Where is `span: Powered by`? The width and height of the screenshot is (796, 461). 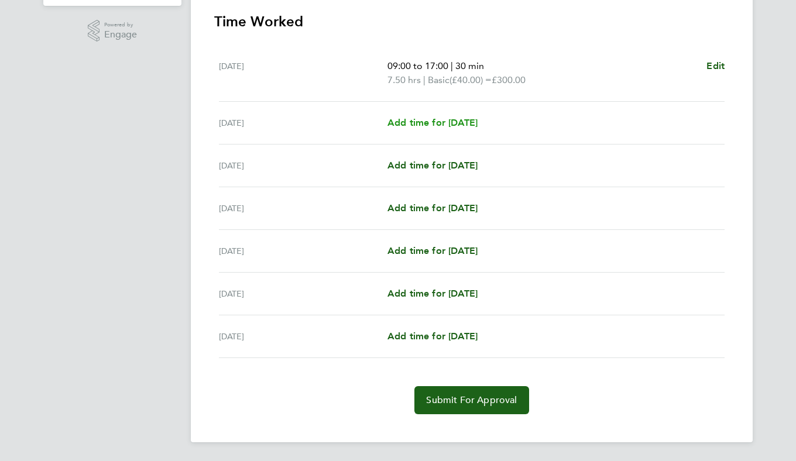 span: Powered by is located at coordinates (121, 25).